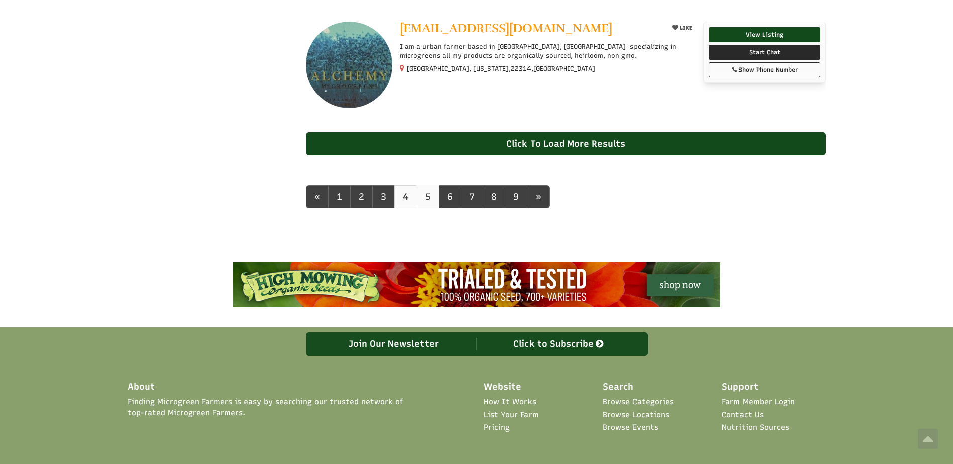  What do you see at coordinates (497, 428) in the screenshot?
I see `a: Pricing` at bounding box center [497, 428].